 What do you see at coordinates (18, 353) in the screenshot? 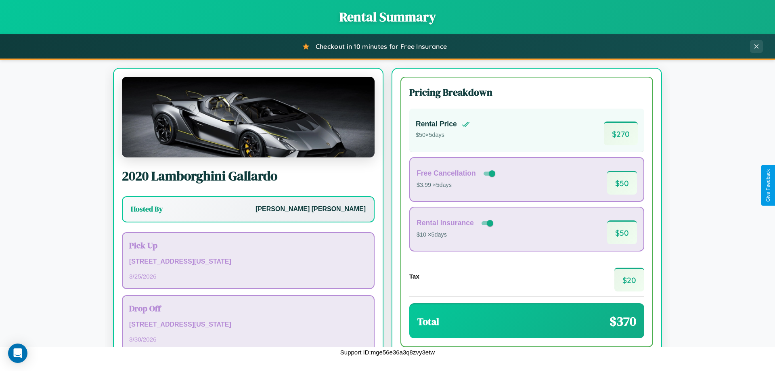
I see `div: Open Intercom Messenger` at bounding box center [18, 353].